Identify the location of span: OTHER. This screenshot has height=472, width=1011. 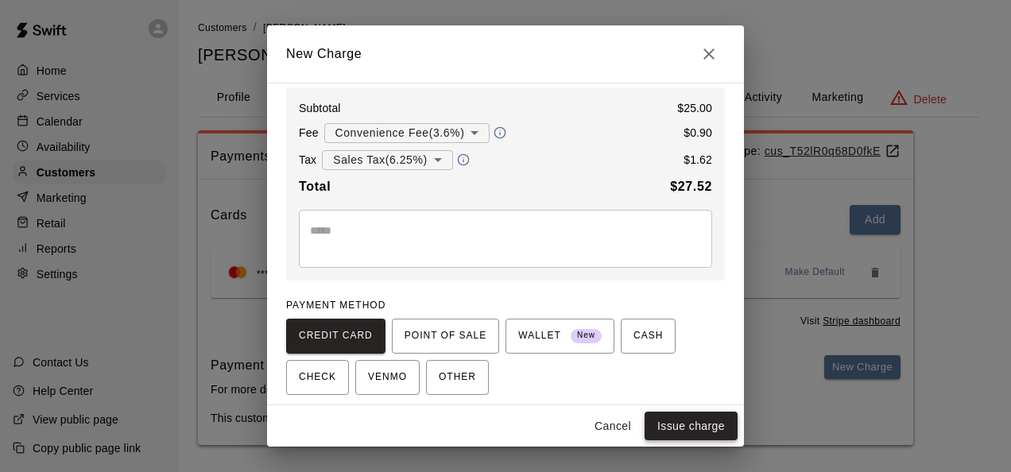
(457, 378).